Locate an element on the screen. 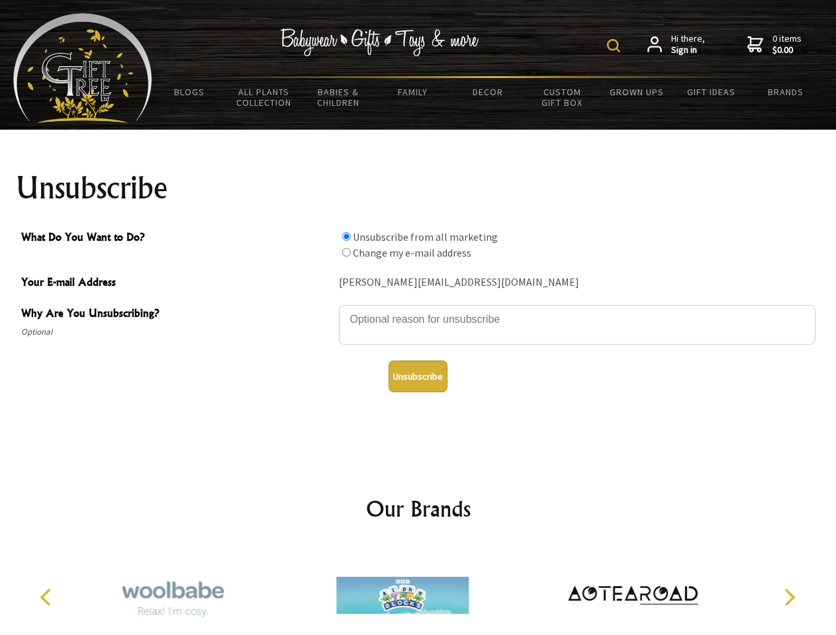 The height and width of the screenshot is (635, 836). button: Next is located at coordinates (789, 597).